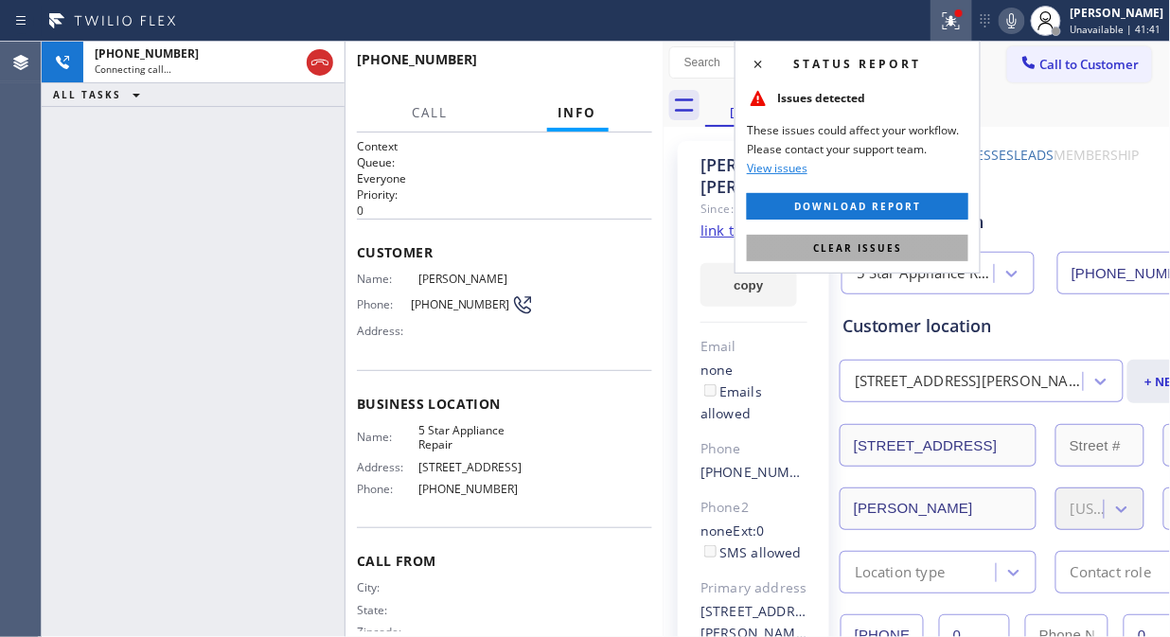 The height and width of the screenshot is (637, 1170). I want to click on h2: Queue:, so click(505, 162).